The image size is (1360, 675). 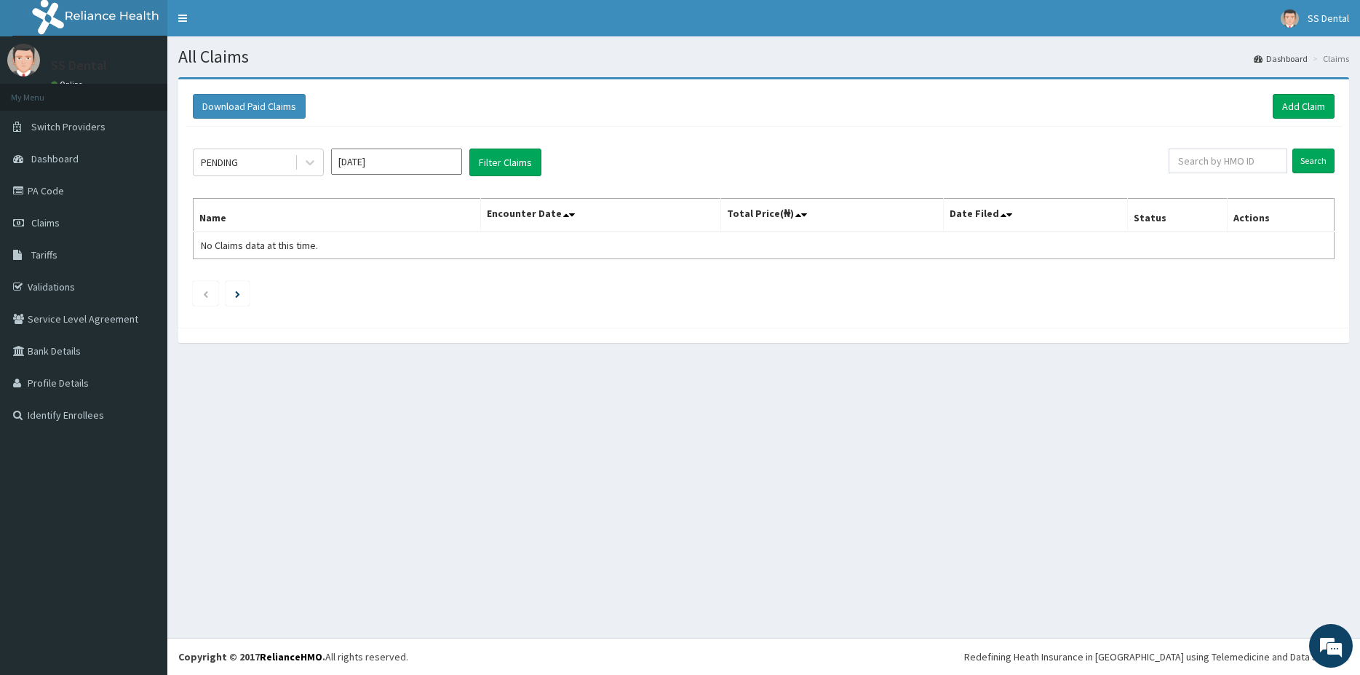 I want to click on a: RelianceHMO, so click(x=291, y=657).